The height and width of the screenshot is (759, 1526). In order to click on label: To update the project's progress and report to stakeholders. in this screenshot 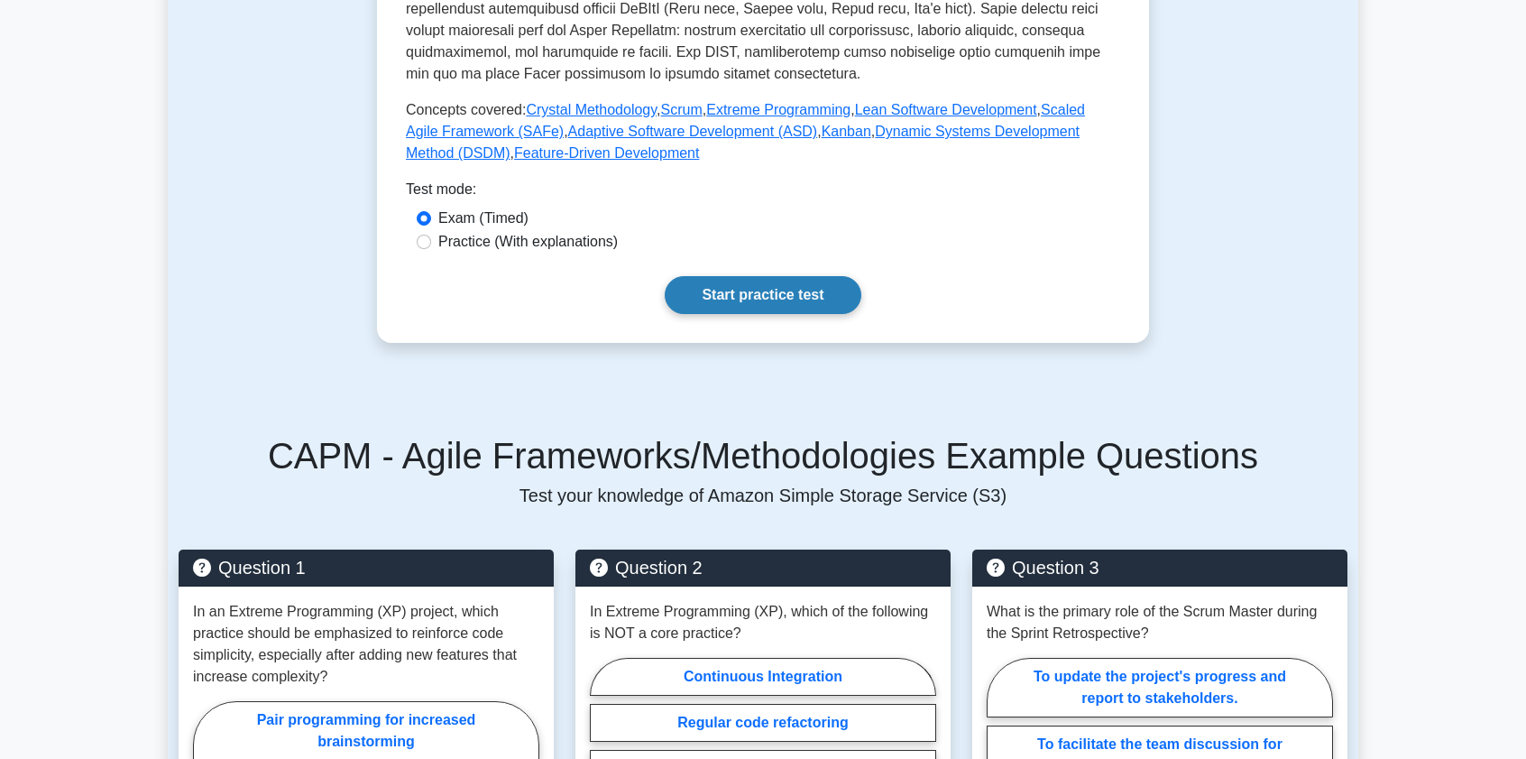, I will do `click(1160, 687)`.